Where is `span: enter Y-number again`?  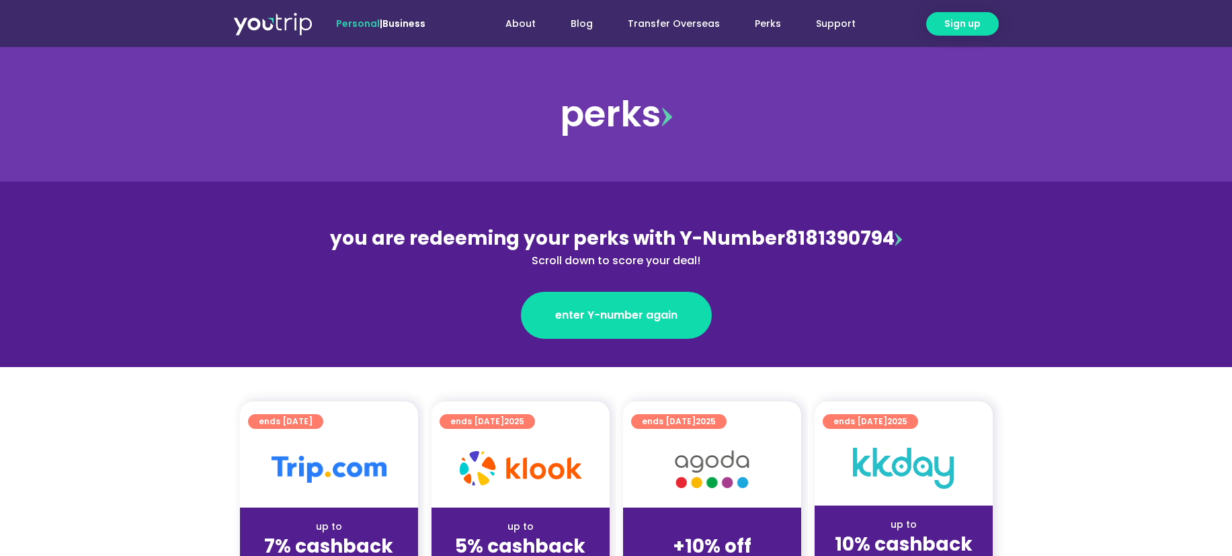
span: enter Y-number again is located at coordinates (616, 315).